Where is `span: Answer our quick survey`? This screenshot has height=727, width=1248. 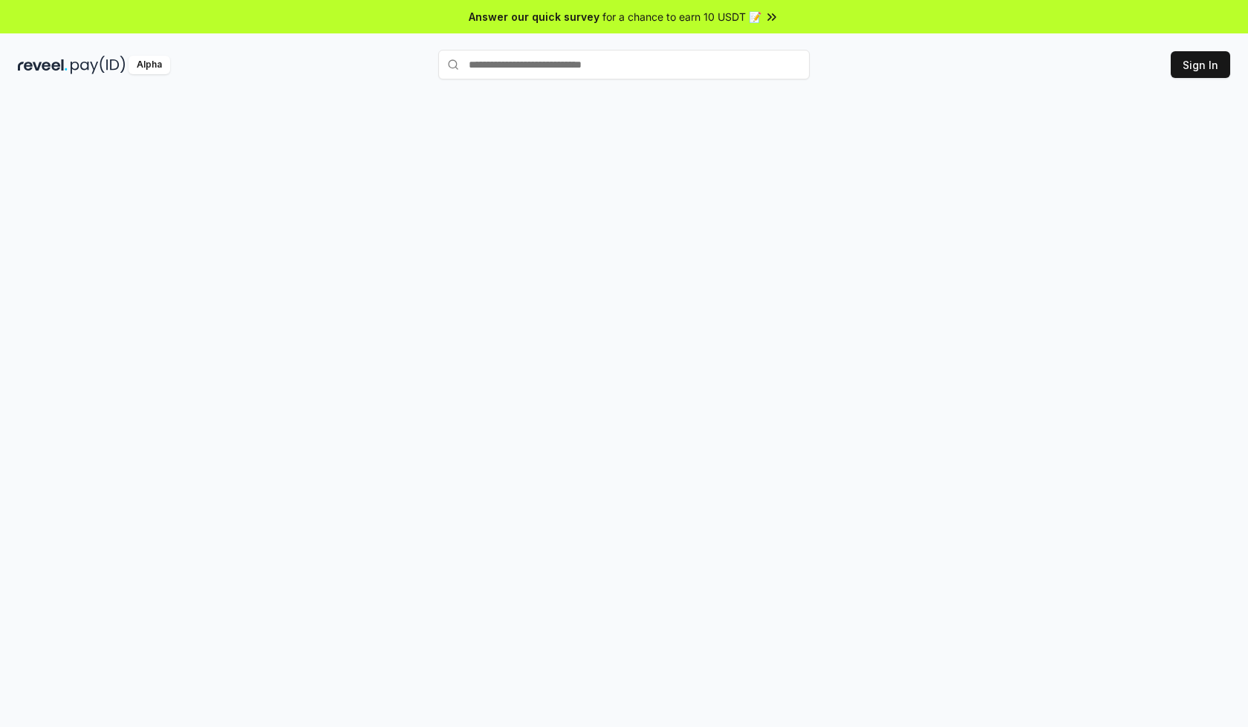
span: Answer our quick survey is located at coordinates (534, 16).